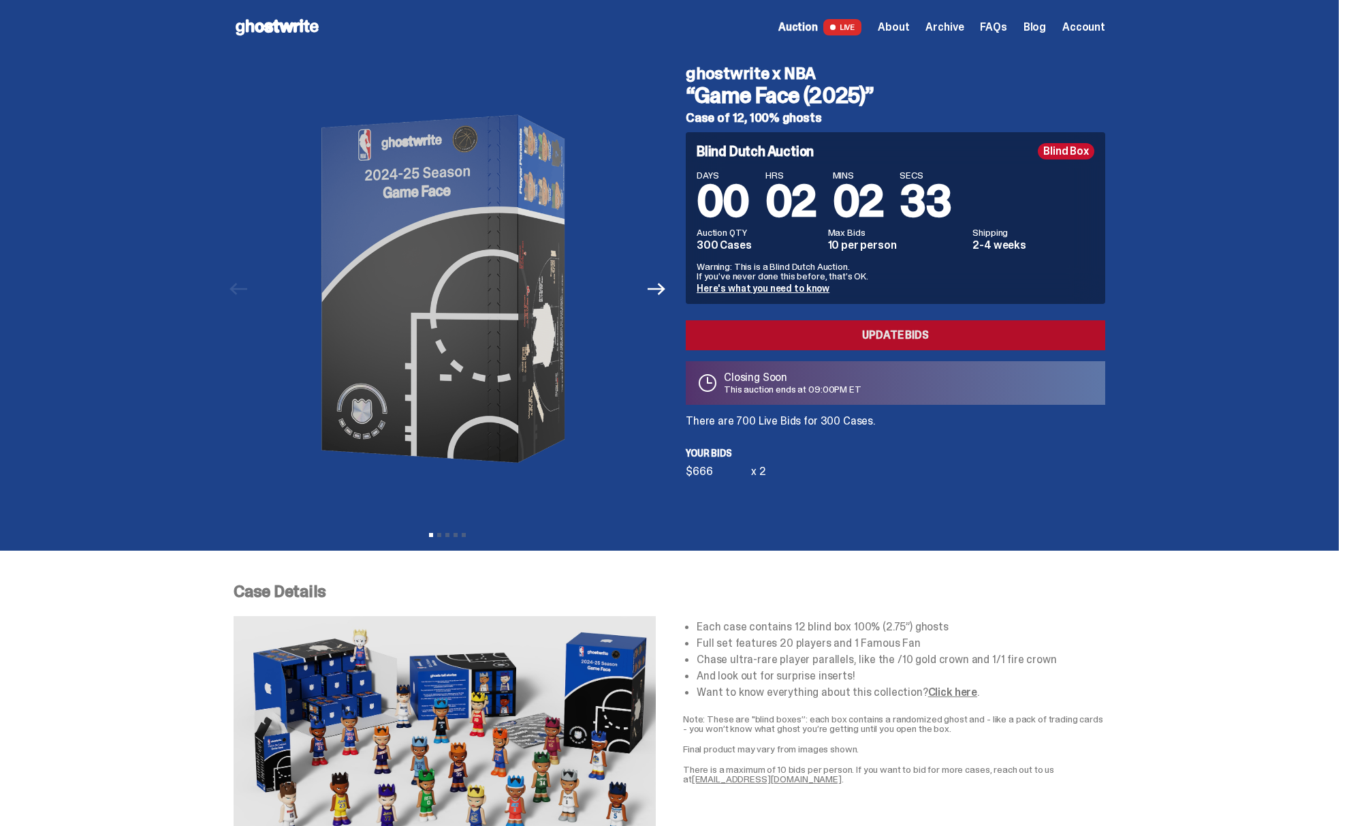 This screenshot has width=1349, height=826. I want to click on a: FAQs, so click(993, 27).